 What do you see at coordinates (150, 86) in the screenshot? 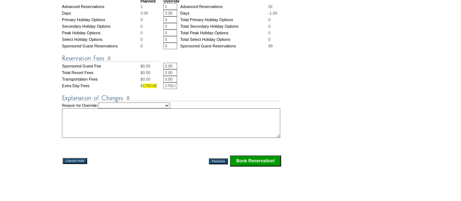
I see `span: 1750.00` at bounding box center [150, 86].